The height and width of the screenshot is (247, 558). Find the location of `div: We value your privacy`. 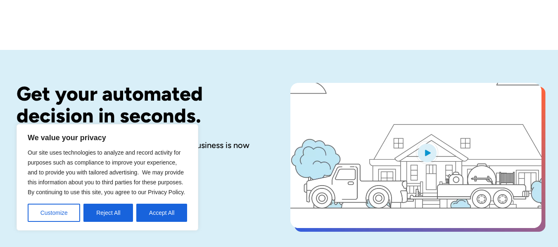

div: We value your privacy is located at coordinates (107, 178).